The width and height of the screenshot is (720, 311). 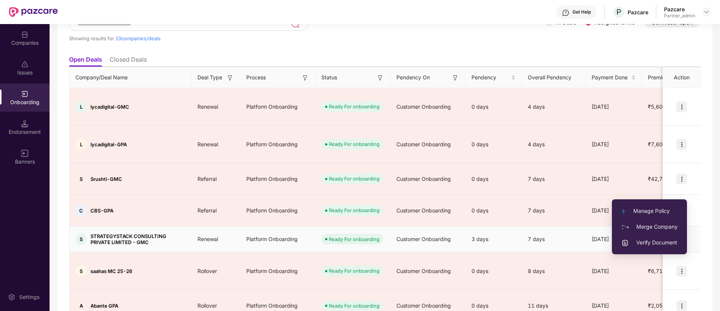 I want to click on th: Payment Done, so click(x=614, y=77).